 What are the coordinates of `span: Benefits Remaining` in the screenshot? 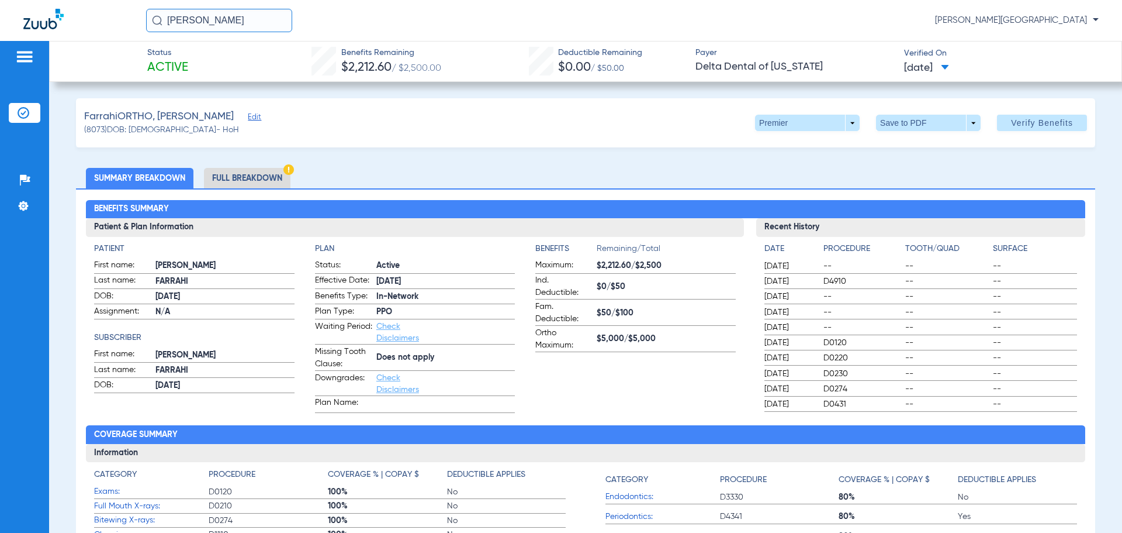 It's located at (391, 53).